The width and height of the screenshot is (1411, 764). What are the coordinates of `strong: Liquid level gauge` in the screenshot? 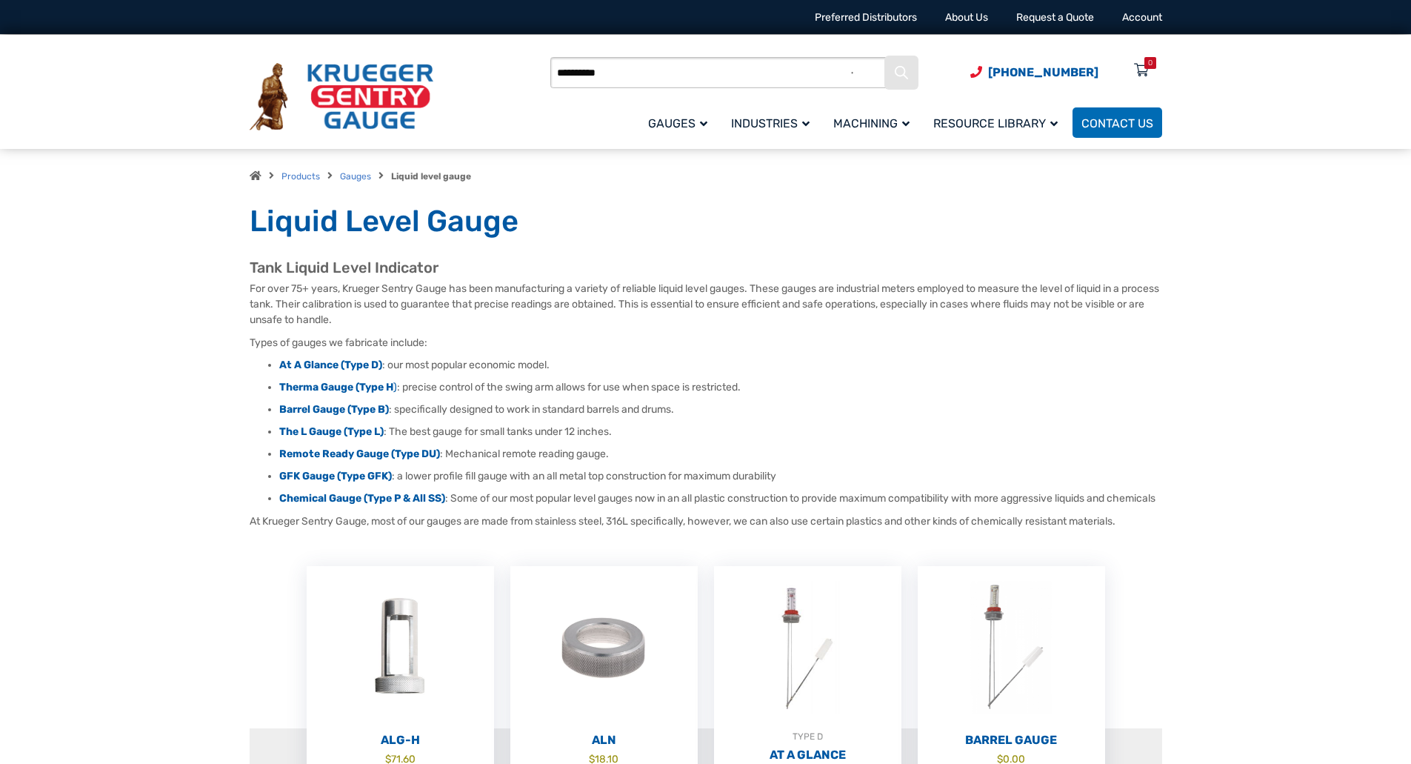 It's located at (431, 176).